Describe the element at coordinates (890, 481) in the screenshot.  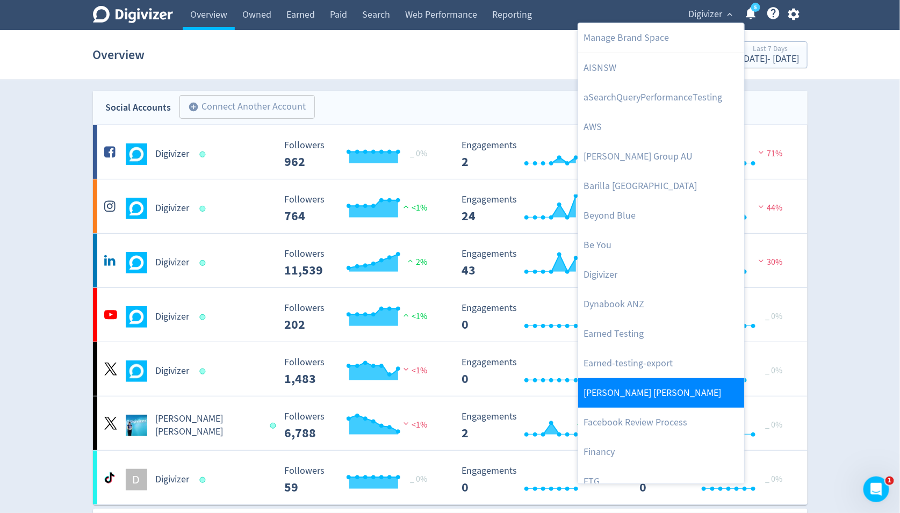
I see `span: 1` at that location.